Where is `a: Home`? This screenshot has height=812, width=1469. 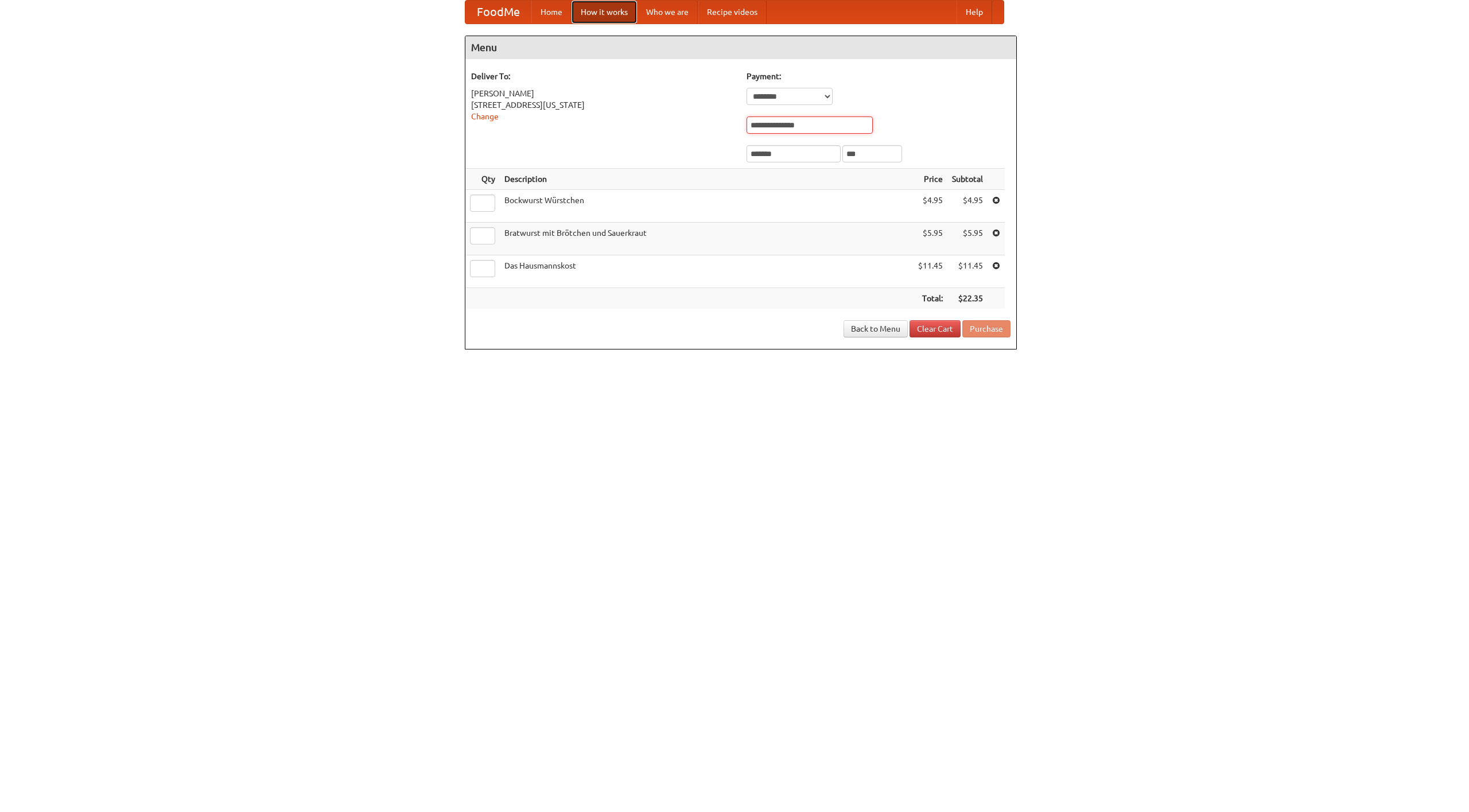
a: Home is located at coordinates (551, 12).